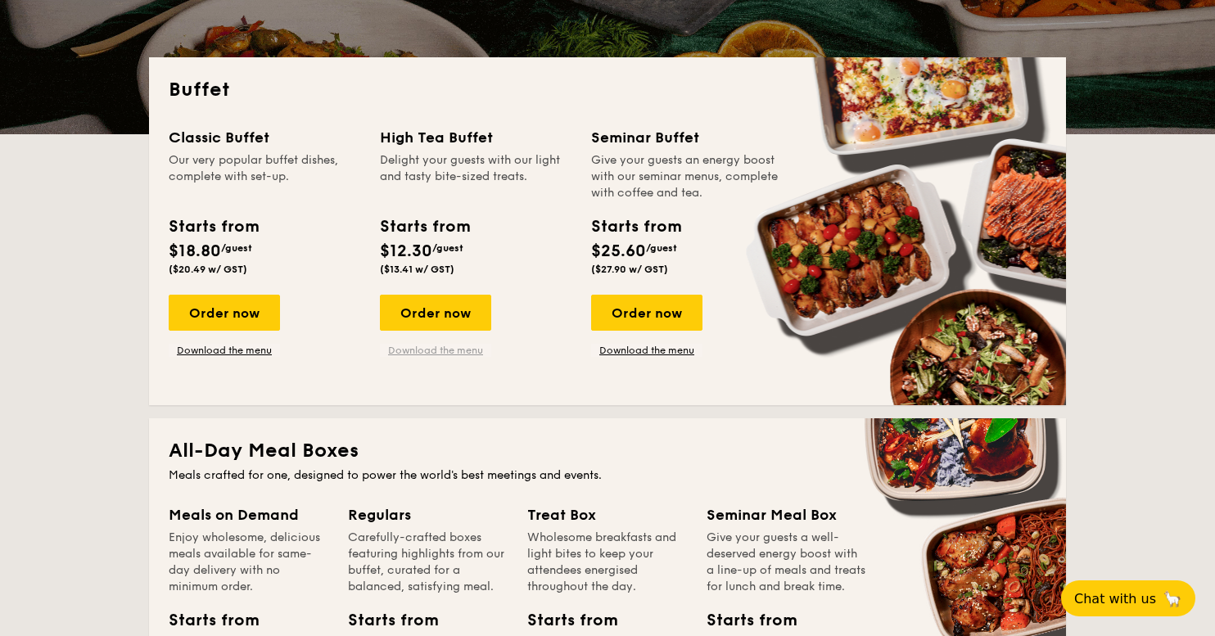  Describe the element at coordinates (248, 515) in the screenshot. I see `div: Meals on Demand` at that location.